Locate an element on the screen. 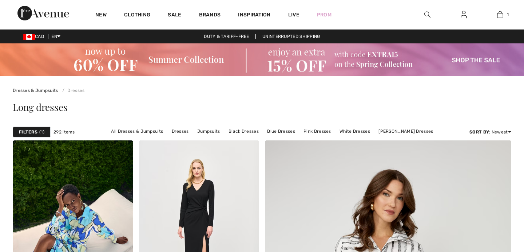  strong: Filters is located at coordinates (28, 132).